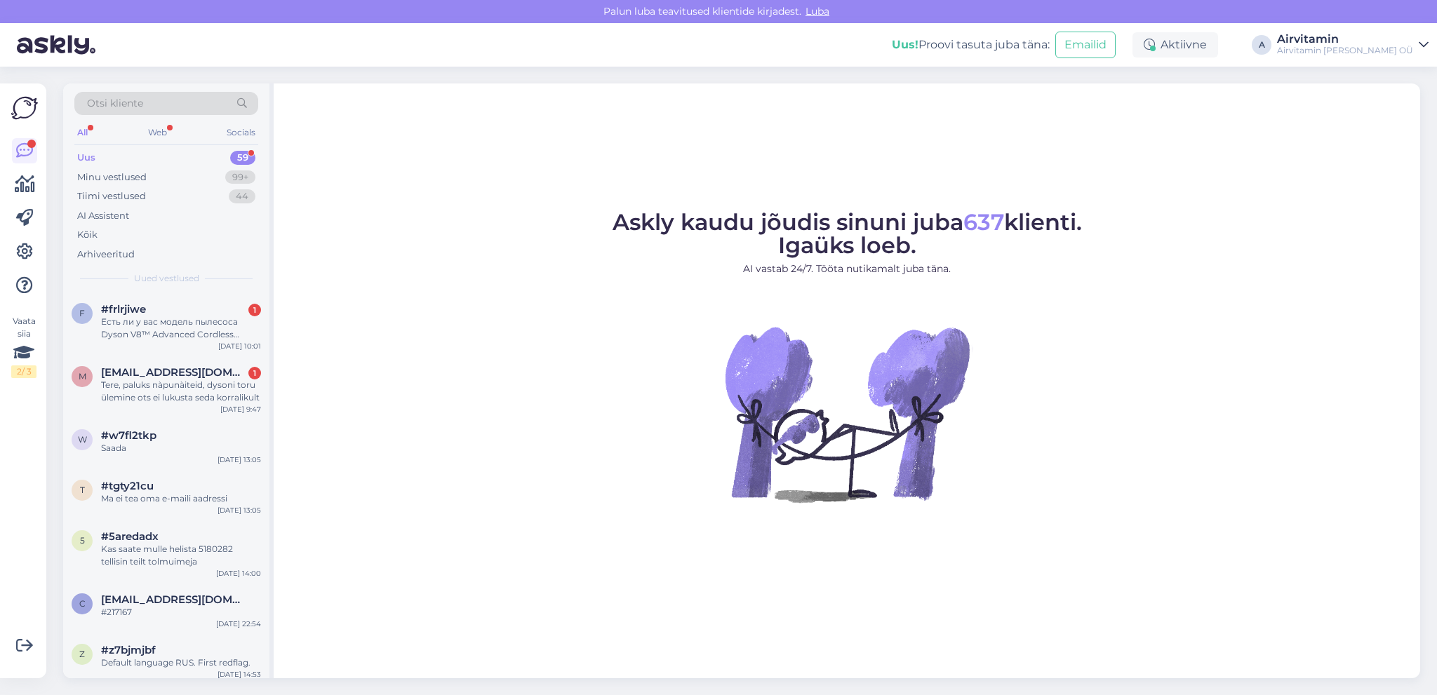 The image size is (1437, 695). What do you see at coordinates (181, 328) in the screenshot?
I see `div: Есть ли у вас модель пылесоса Dyson V8™ Advanced Cordless Vacuum Cleaner (Silver/Nickel) и его цена?` at bounding box center [181, 328].